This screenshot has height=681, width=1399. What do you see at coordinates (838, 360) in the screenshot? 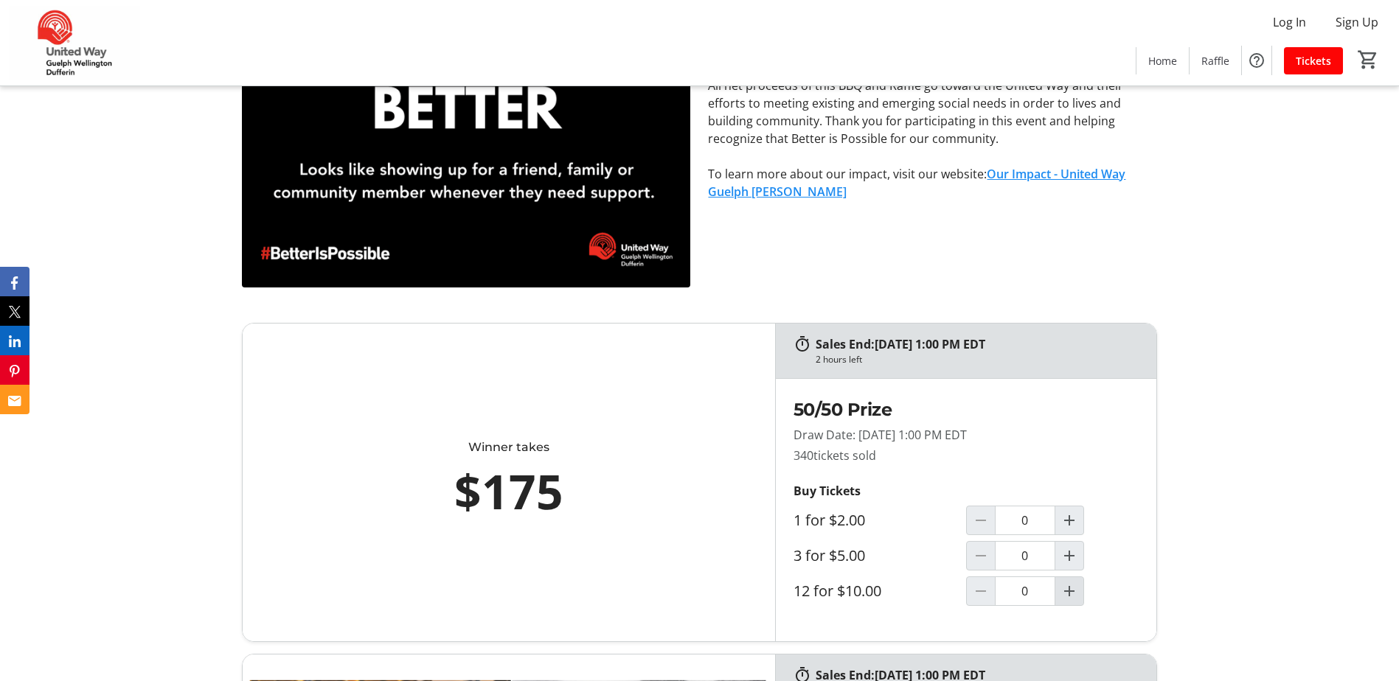
I see `div: 2 hours left` at bounding box center [838, 360].